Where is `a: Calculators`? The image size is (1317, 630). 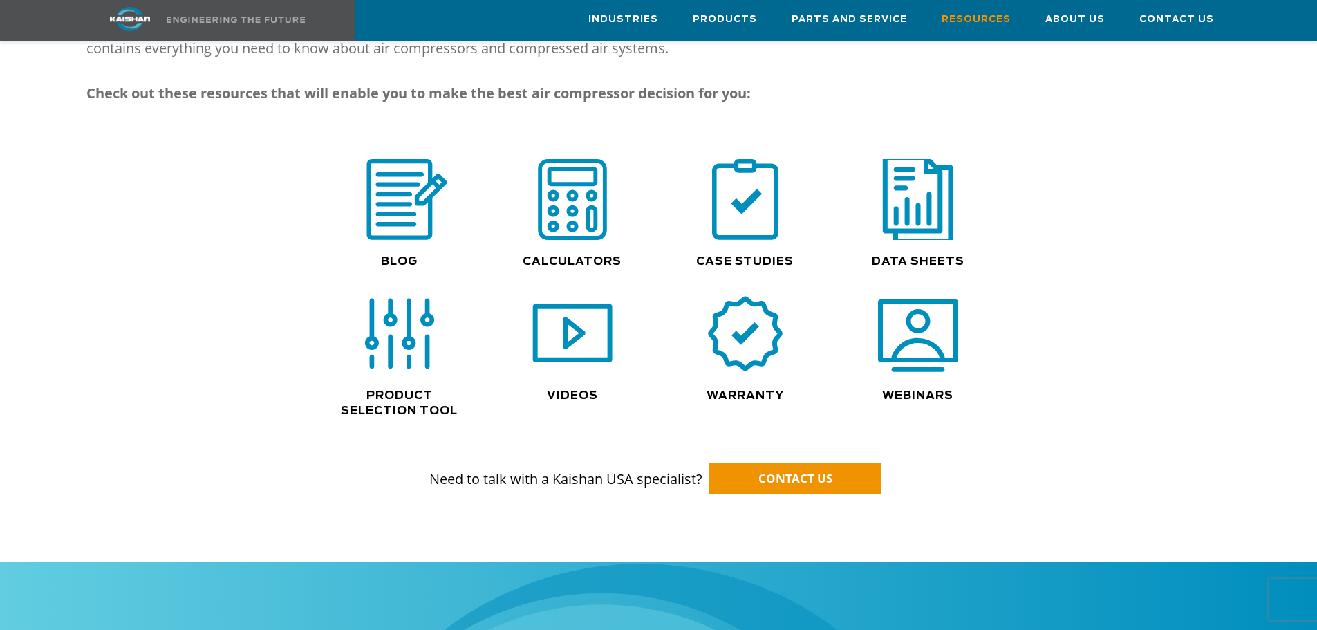
a: Calculators is located at coordinates (572, 261).